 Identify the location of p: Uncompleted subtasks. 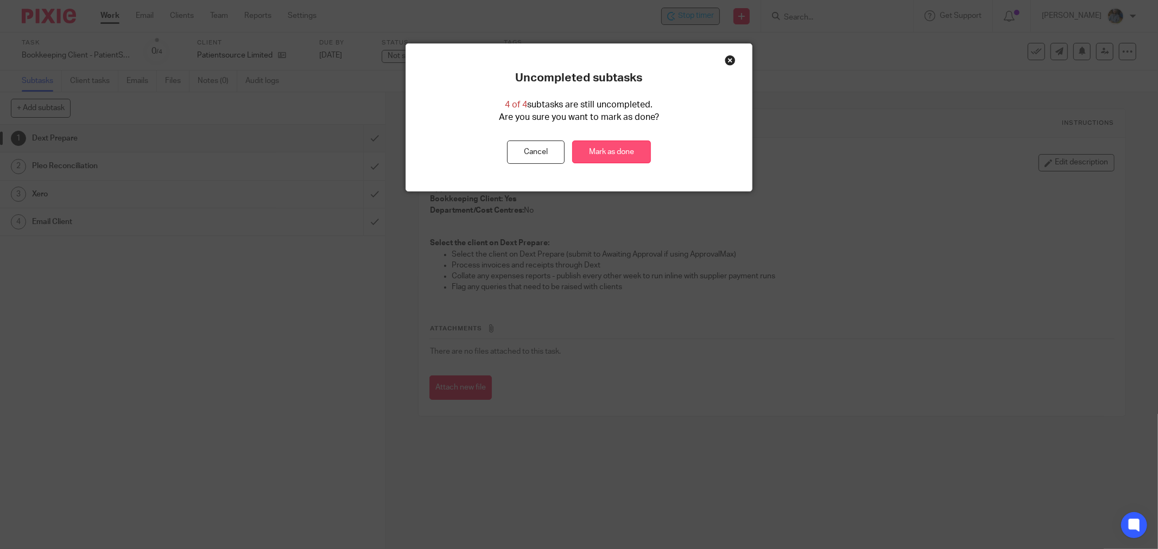
(579, 78).